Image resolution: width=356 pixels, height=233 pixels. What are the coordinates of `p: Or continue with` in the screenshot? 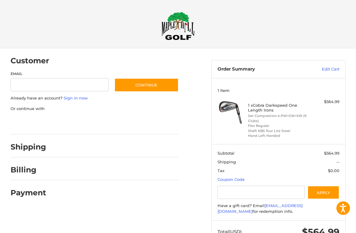 It's located at (95, 109).